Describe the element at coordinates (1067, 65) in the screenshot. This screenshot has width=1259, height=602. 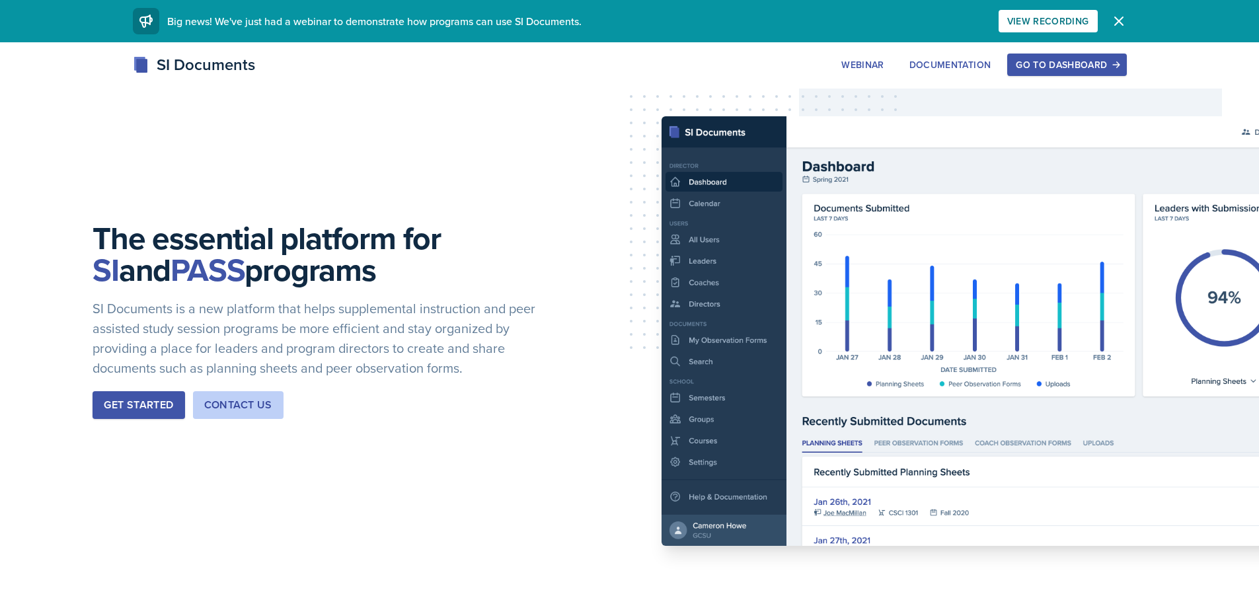
I see `button: Go to Dashboard` at that location.